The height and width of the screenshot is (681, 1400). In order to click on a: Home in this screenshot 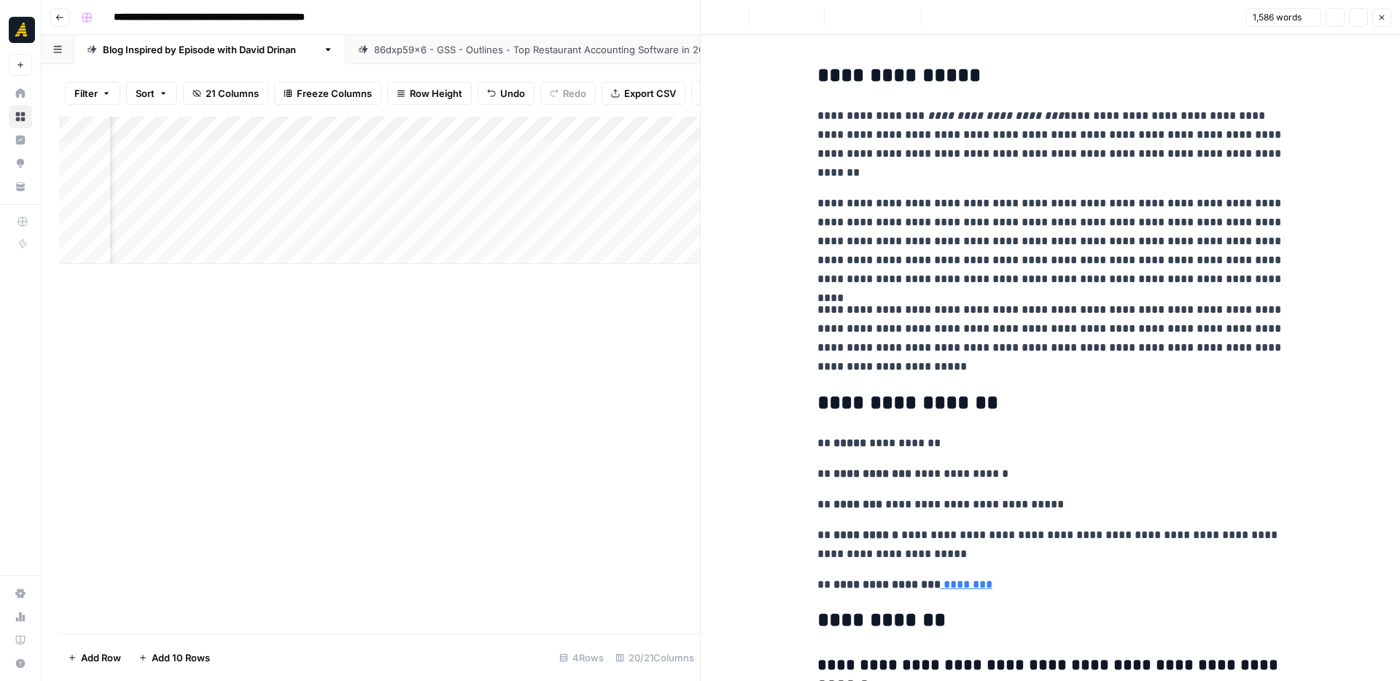, I will do `click(20, 93)`.